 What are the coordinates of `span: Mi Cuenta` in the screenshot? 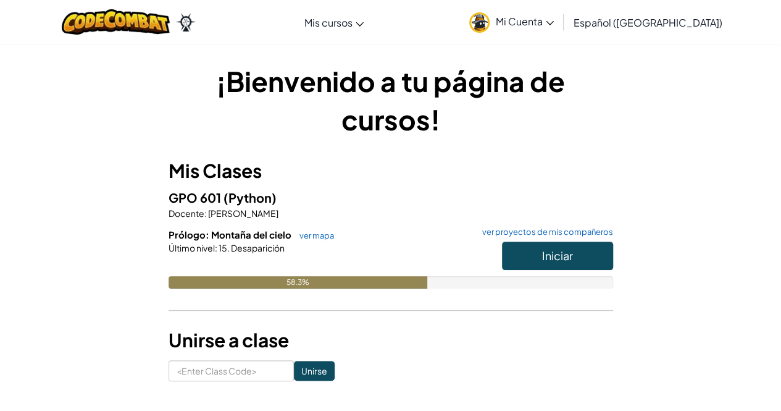 It's located at (525, 21).